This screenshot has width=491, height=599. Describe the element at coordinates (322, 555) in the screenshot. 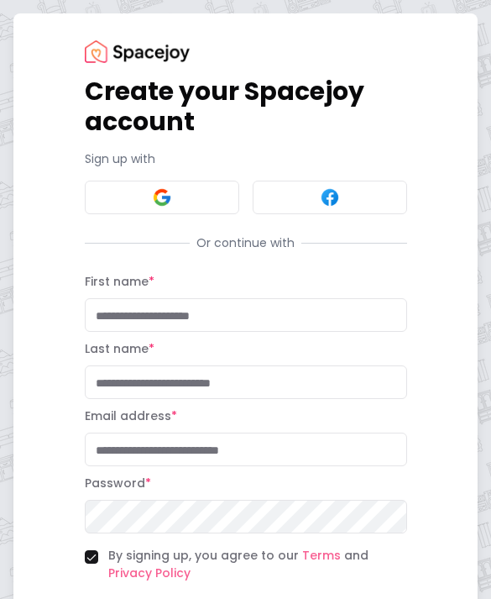

I see `a: Terms` at that location.